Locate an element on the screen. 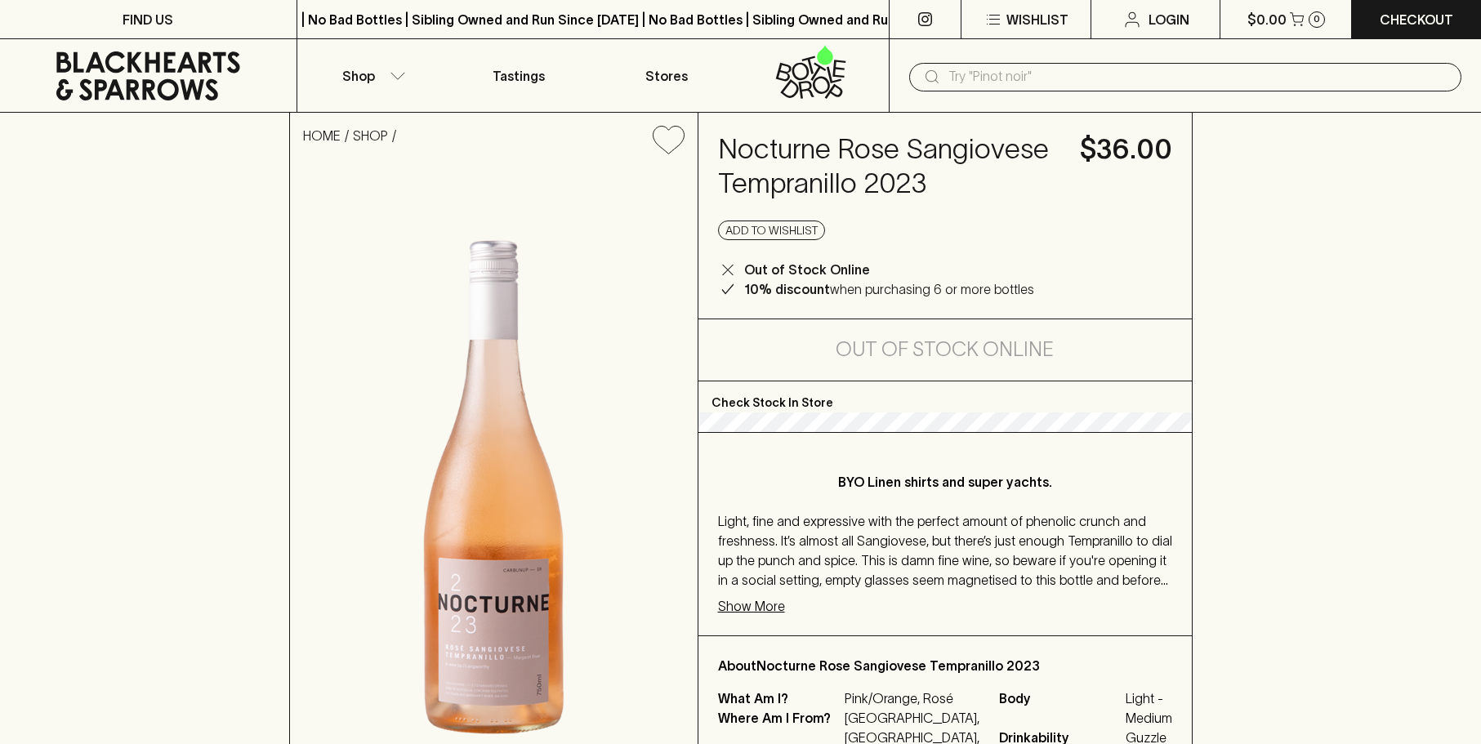 This screenshot has width=1481, height=744. span: Light - Medium is located at coordinates (1148, 708).